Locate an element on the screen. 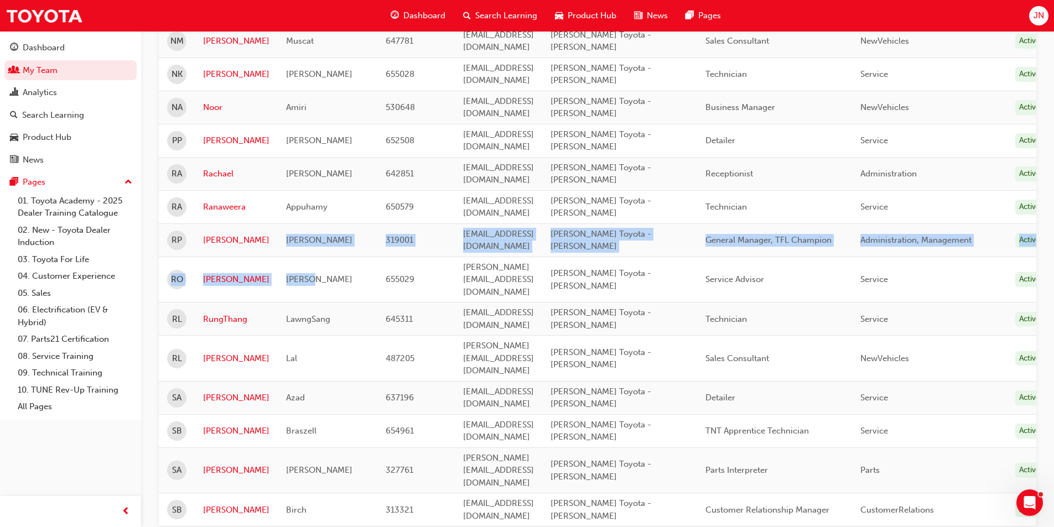  button: DashboardMy TeamAnalyticsSearch LearningProduct HubNews is located at coordinates (70, 103).